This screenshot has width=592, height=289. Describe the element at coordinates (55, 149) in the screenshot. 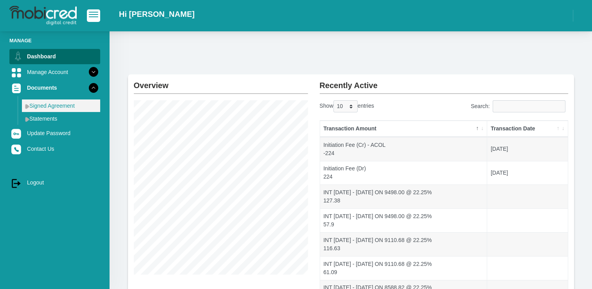

I see `a: Contact Us` at that location.